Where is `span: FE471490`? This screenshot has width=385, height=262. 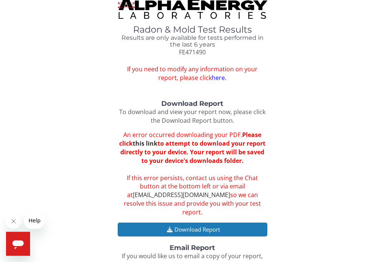 span: FE471490 is located at coordinates (192, 53).